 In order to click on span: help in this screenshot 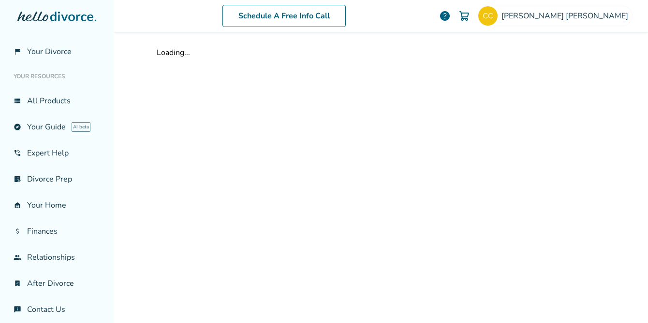, I will do `click(445, 16)`.